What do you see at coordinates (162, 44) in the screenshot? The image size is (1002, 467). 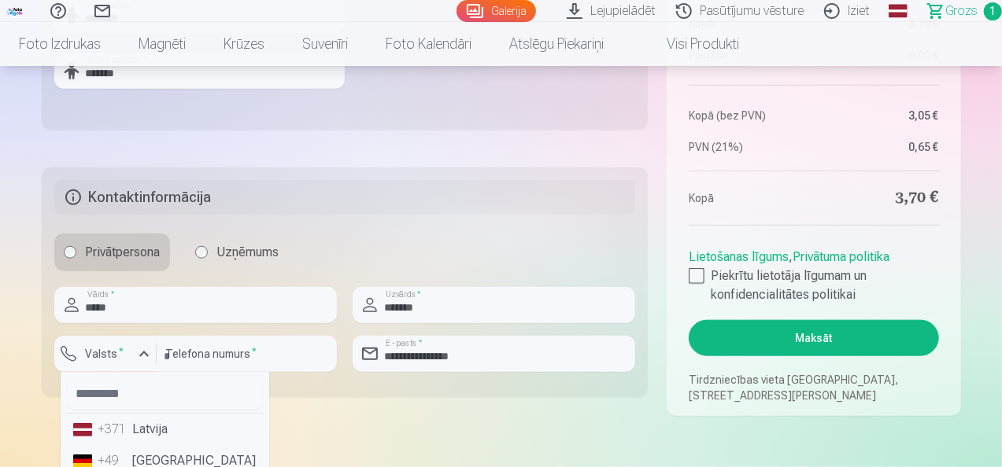 I see `a: Magnēti` at bounding box center [162, 44].